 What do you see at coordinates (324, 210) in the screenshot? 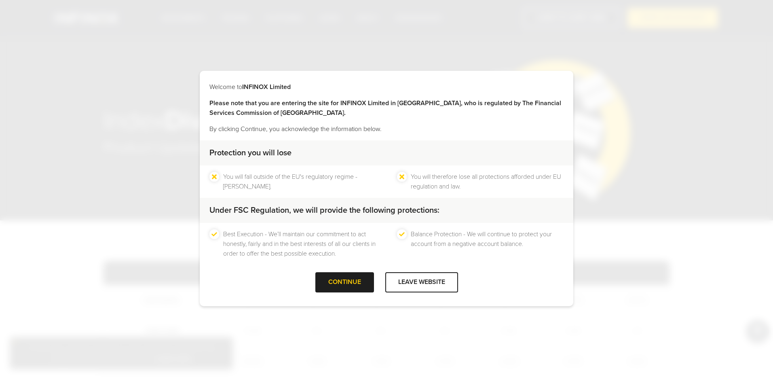
I see `strong: Under FSC Regulation, we will provide the following protections:` at bounding box center [324, 210].